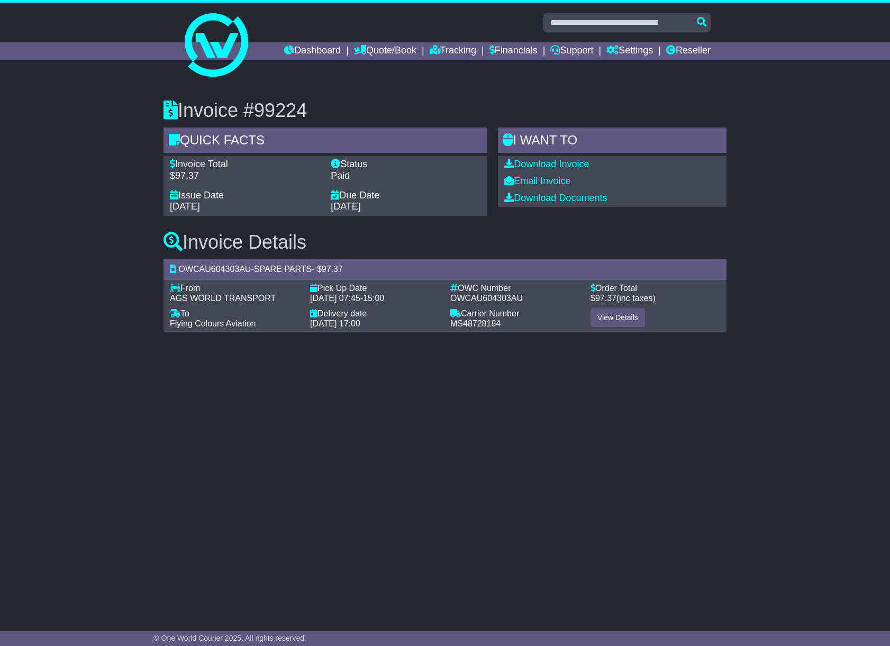 The width and height of the screenshot is (890, 646). I want to click on div: Due Date, so click(406, 196).